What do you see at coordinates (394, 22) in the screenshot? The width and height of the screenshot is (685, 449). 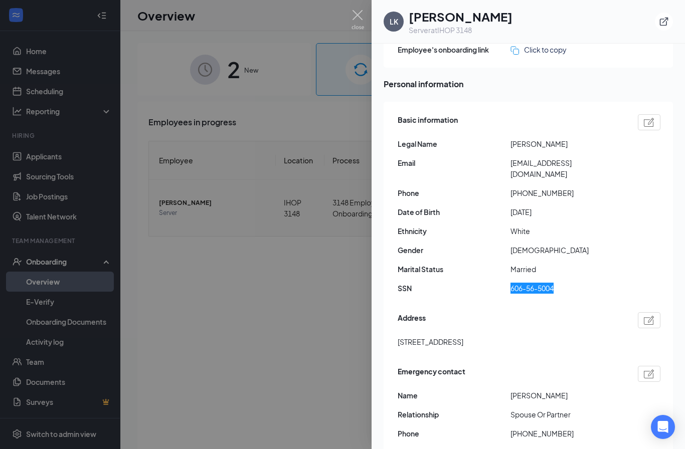 I see `div: LK` at bounding box center [394, 22].